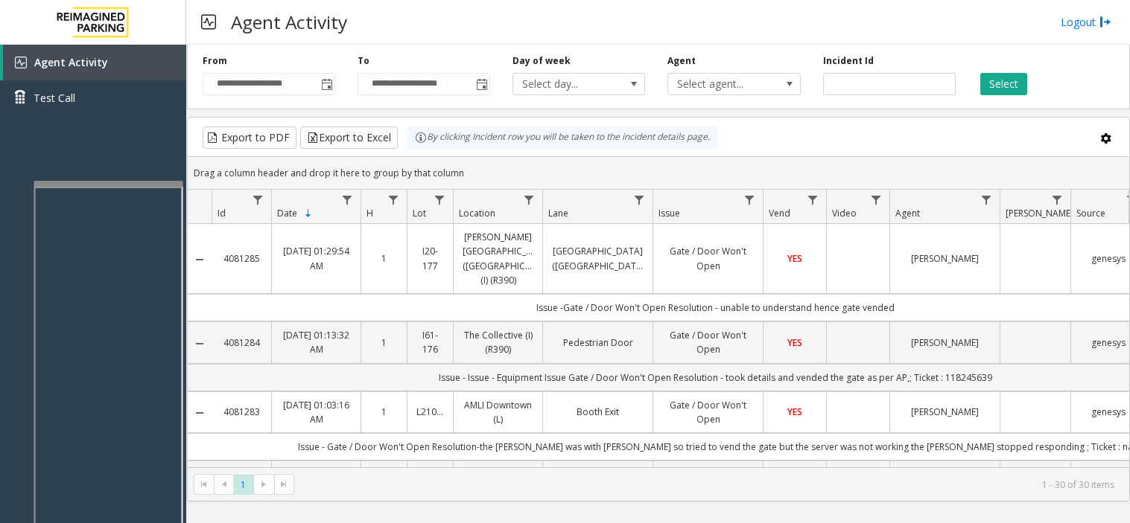 The width and height of the screenshot is (1130, 523). What do you see at coordinates (562, 138) in the screenshot?
I see `div: By clicking Incident row you will be taken to the incident details page.` at bounding box center [562, 138].